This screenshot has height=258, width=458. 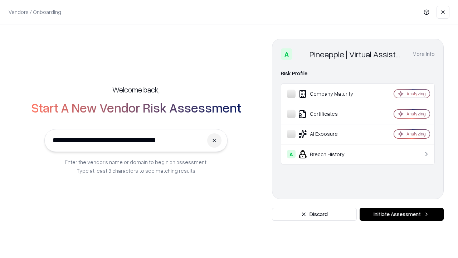 I want to click on img: Pineapple | Virtual Assistant Agency, so click(x=301, y=54).